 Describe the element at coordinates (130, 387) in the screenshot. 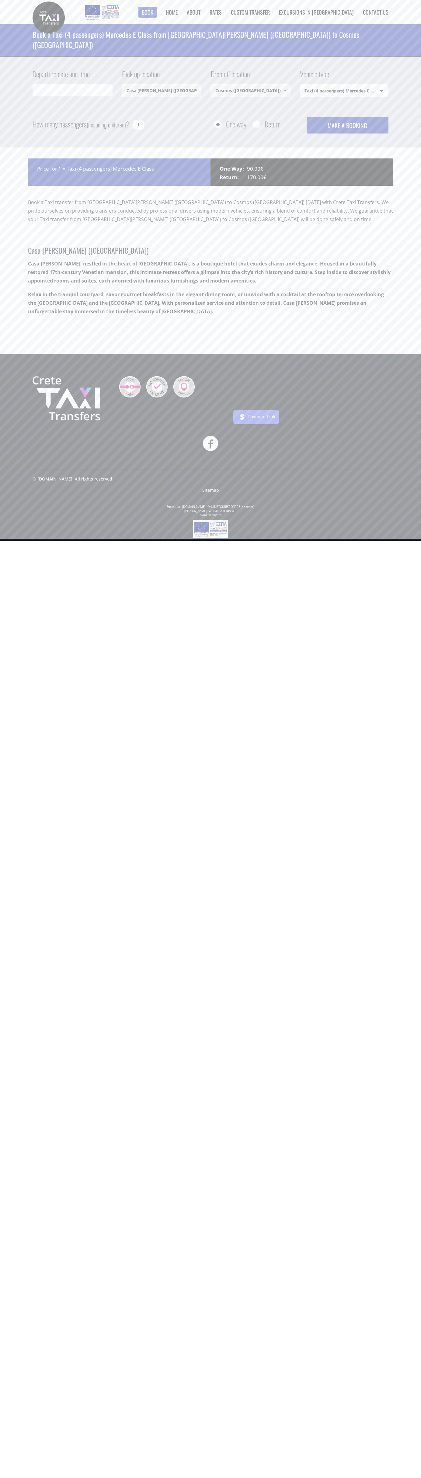

I see `img: 100% Safe` at that location.